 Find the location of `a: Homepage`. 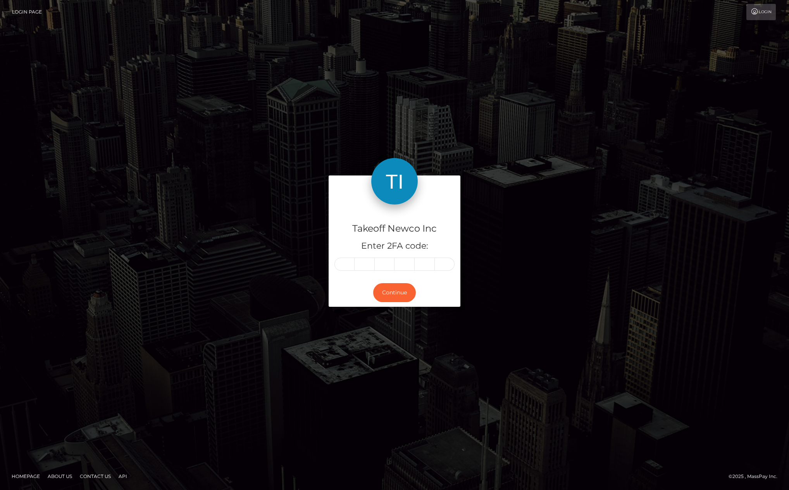

a: Homepage is located at coordinates (26, 476).